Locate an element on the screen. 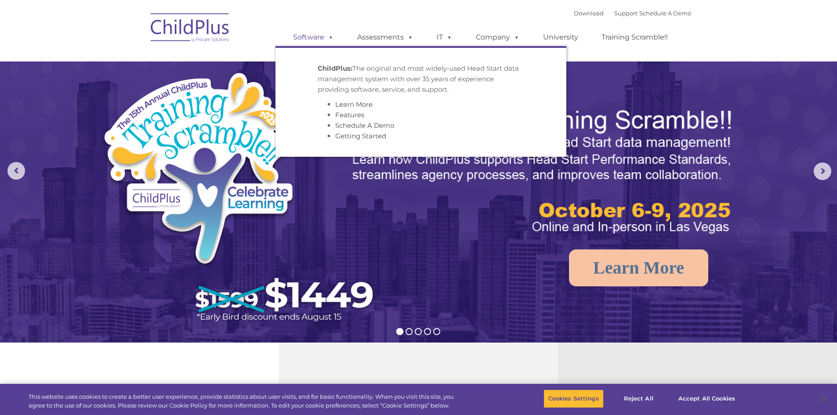 Image resolution: width=837 pixels, height=415 pixels. a: Software is located at coordinates (313, 37).